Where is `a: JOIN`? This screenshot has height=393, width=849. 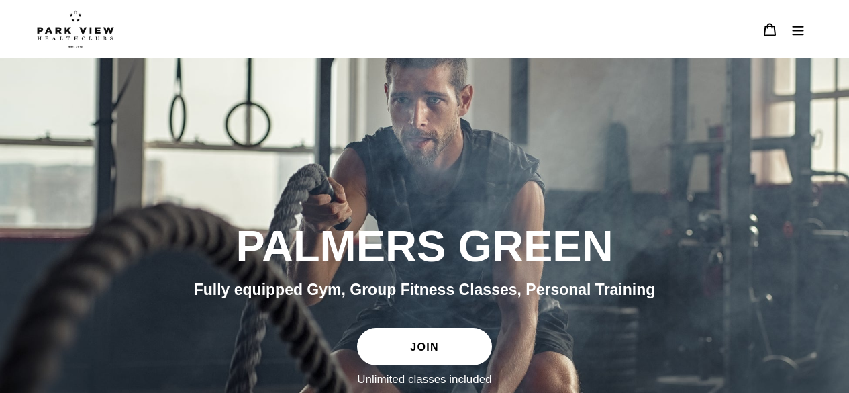 a: JOIN is located at coordinates (424, 346).